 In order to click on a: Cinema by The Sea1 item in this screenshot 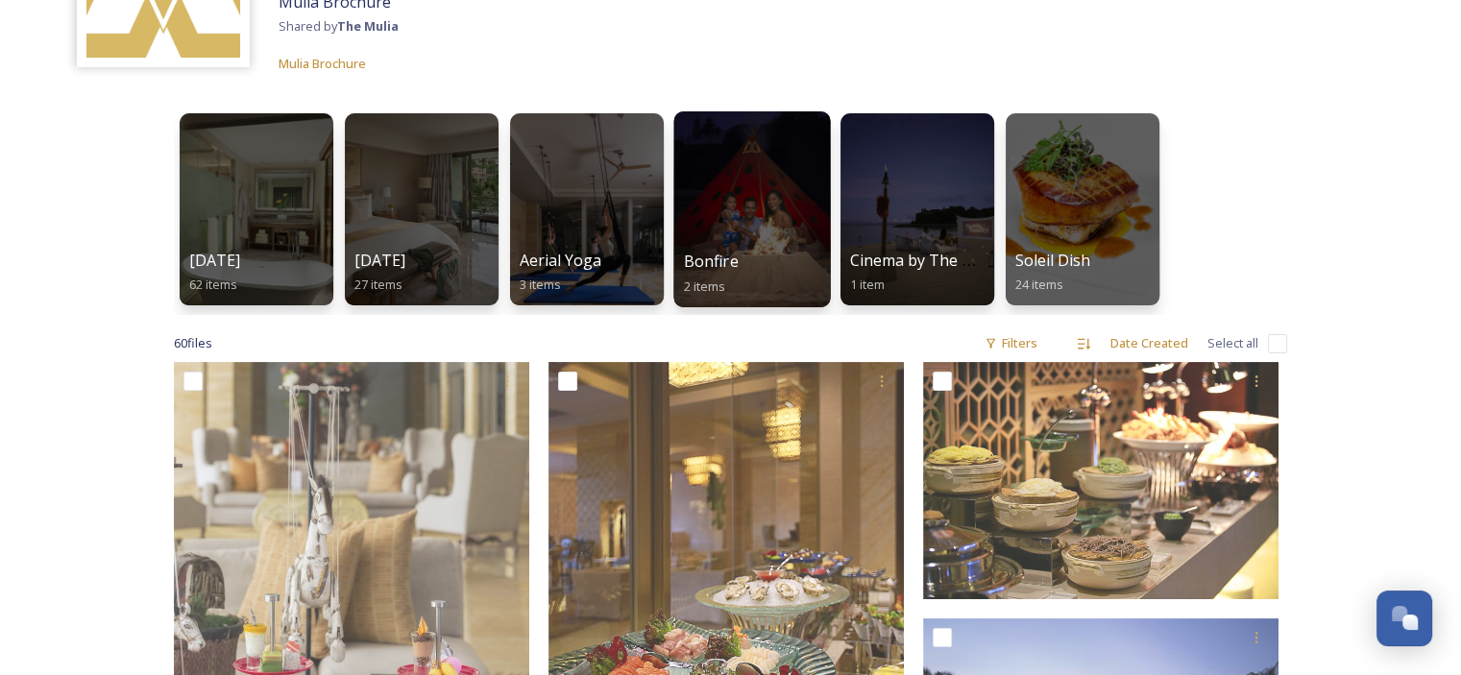, I will do `click(918, 205)`.